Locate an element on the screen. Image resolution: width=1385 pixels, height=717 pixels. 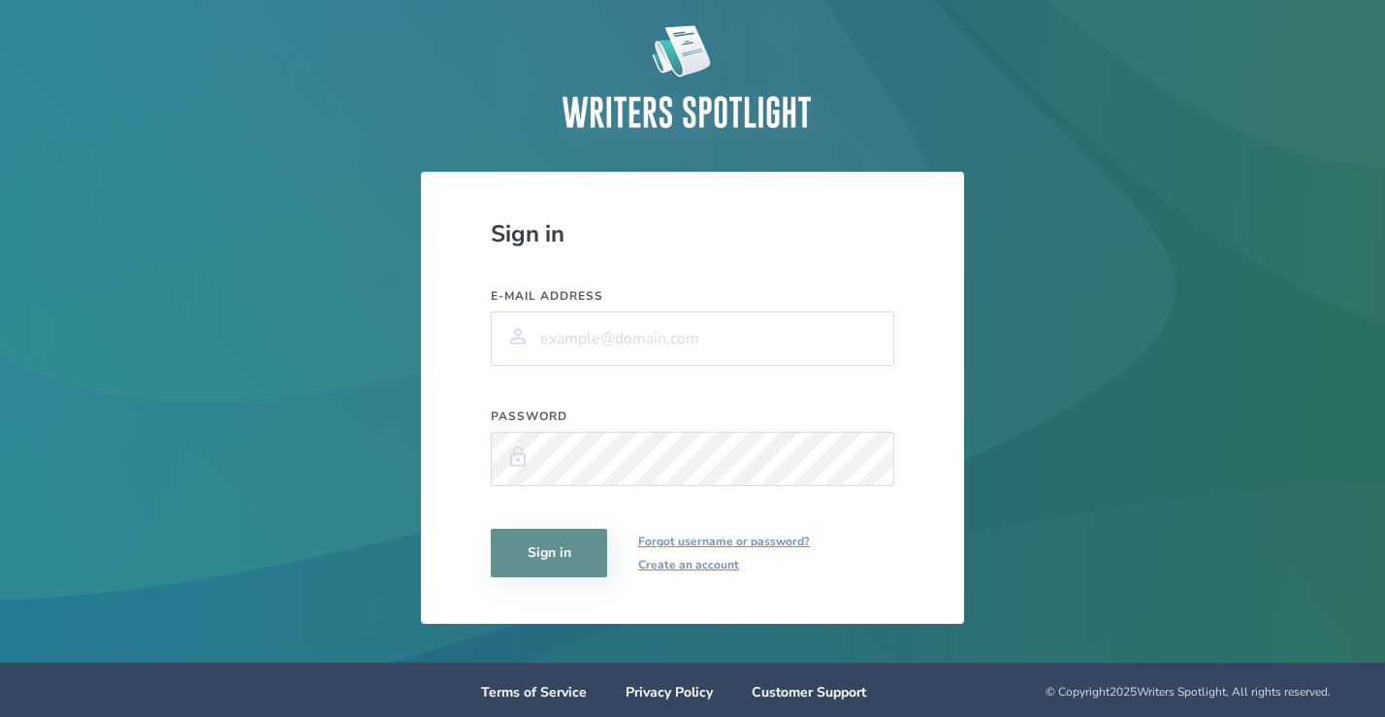
button: Sign in is located at coordinates (549, 553).